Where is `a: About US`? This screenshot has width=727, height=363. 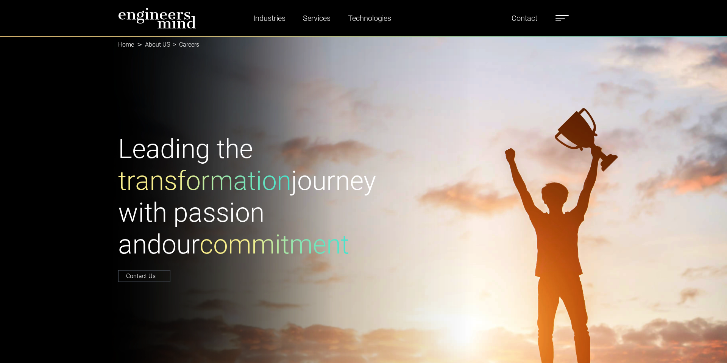 a: About US is located at coordinates (157, 44).